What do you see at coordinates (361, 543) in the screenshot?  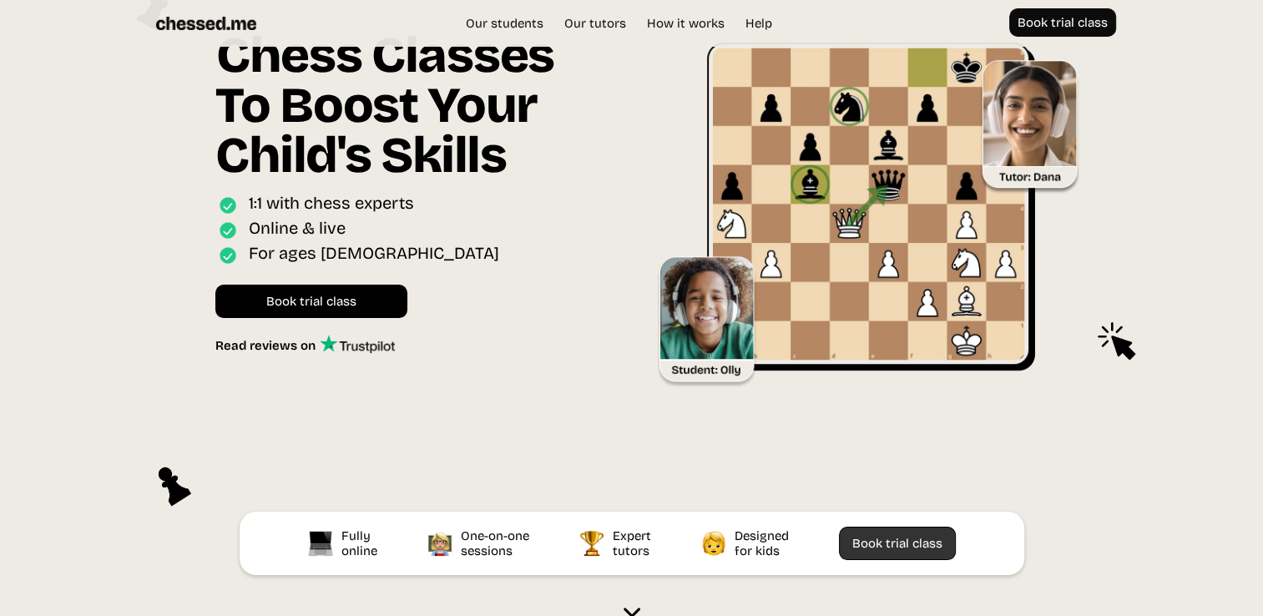 I see `div: Fully online` at bounding box center [361, 543].